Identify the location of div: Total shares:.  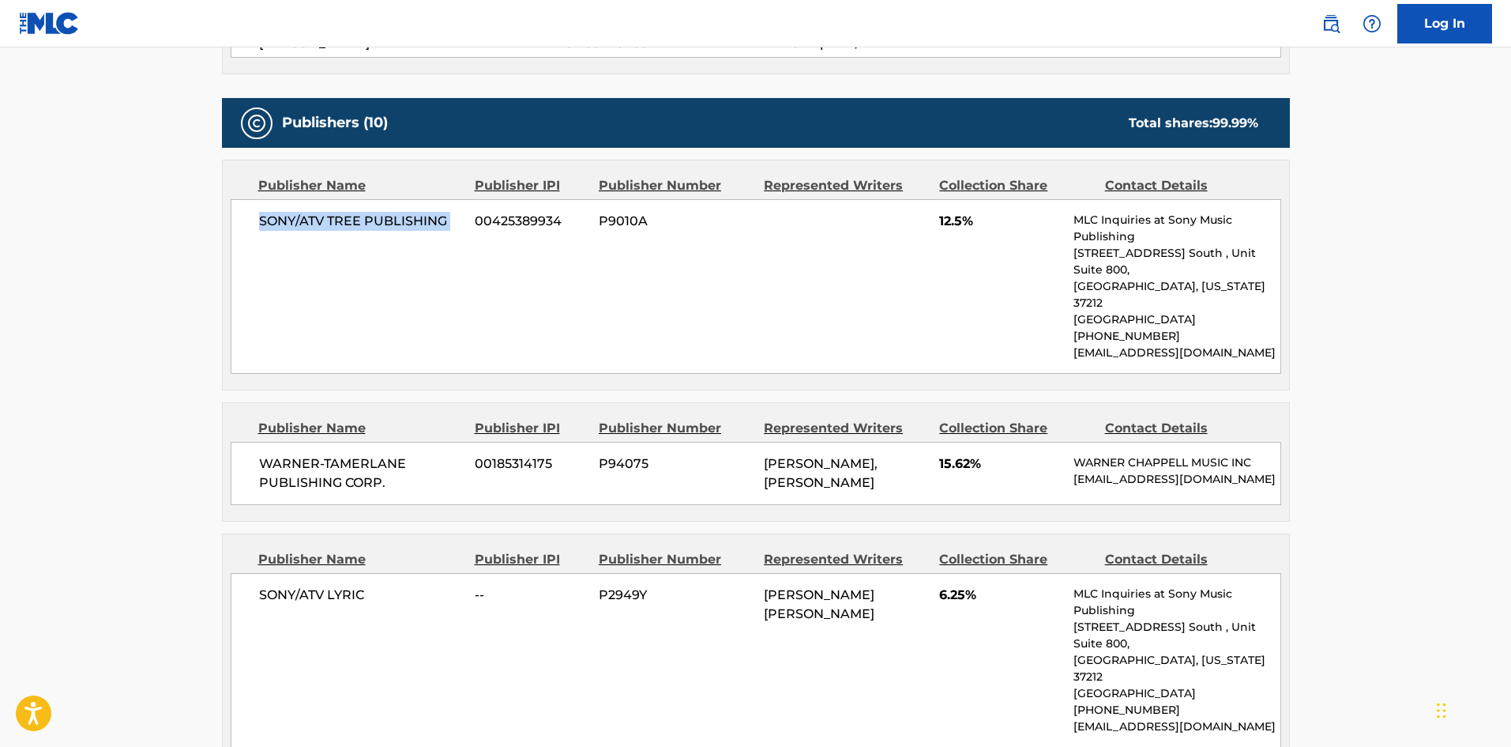
(1194, 123).